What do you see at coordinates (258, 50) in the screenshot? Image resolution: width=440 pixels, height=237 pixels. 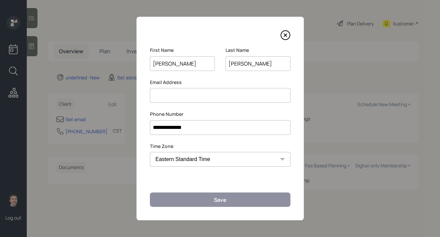 I see `label: Last Name` at bounding box center [258, 50].